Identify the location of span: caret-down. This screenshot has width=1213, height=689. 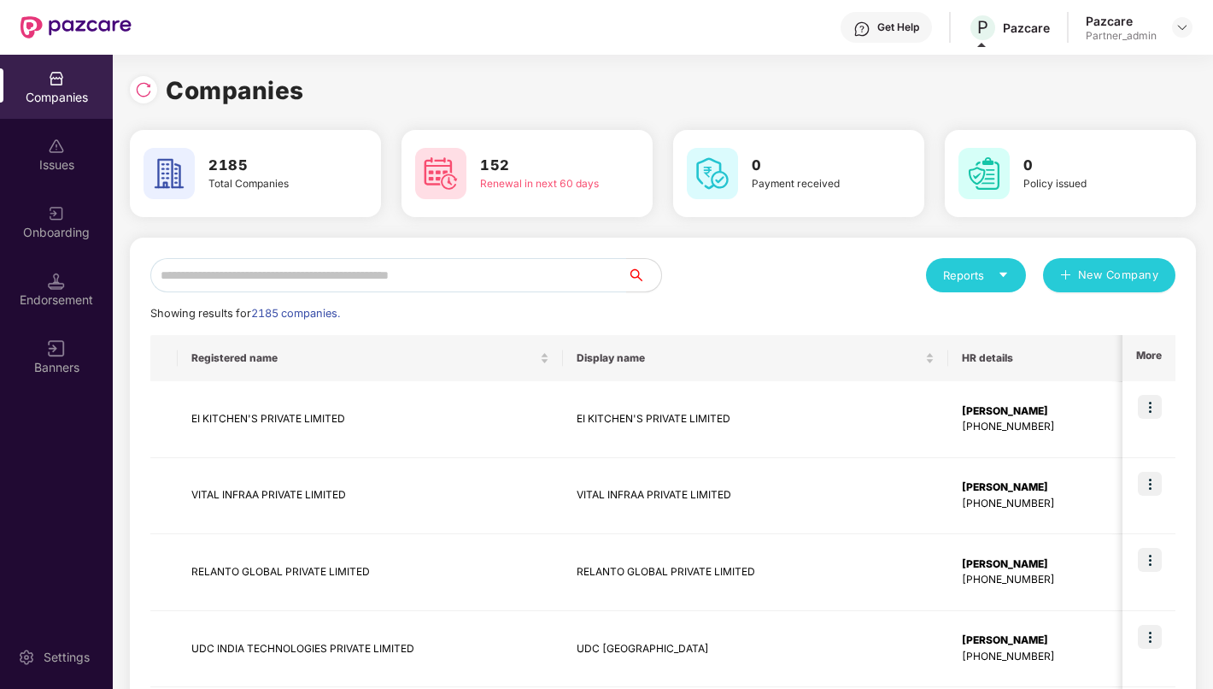
(1003, 274).